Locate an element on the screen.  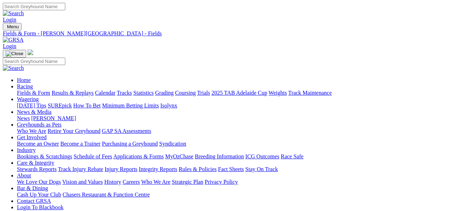
div: Bar & Dining is located at coordinates (244, 195).